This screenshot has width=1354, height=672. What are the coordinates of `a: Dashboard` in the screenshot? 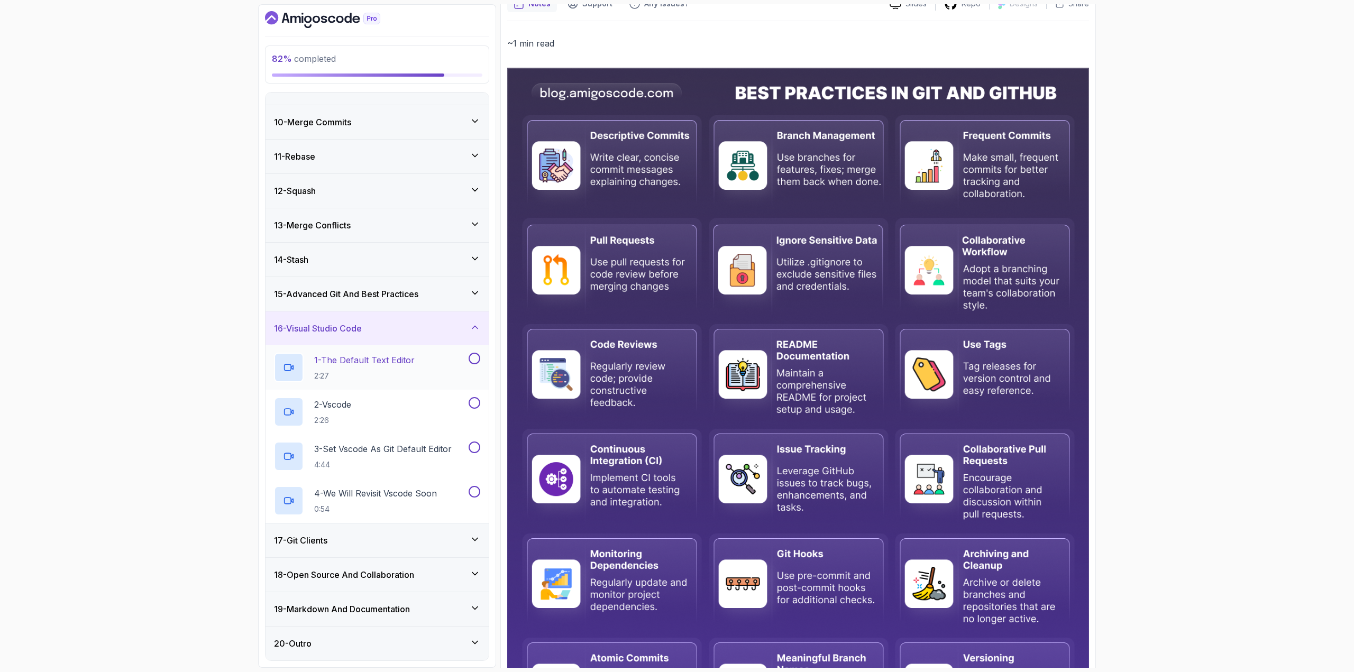 It's located at (335, 20).